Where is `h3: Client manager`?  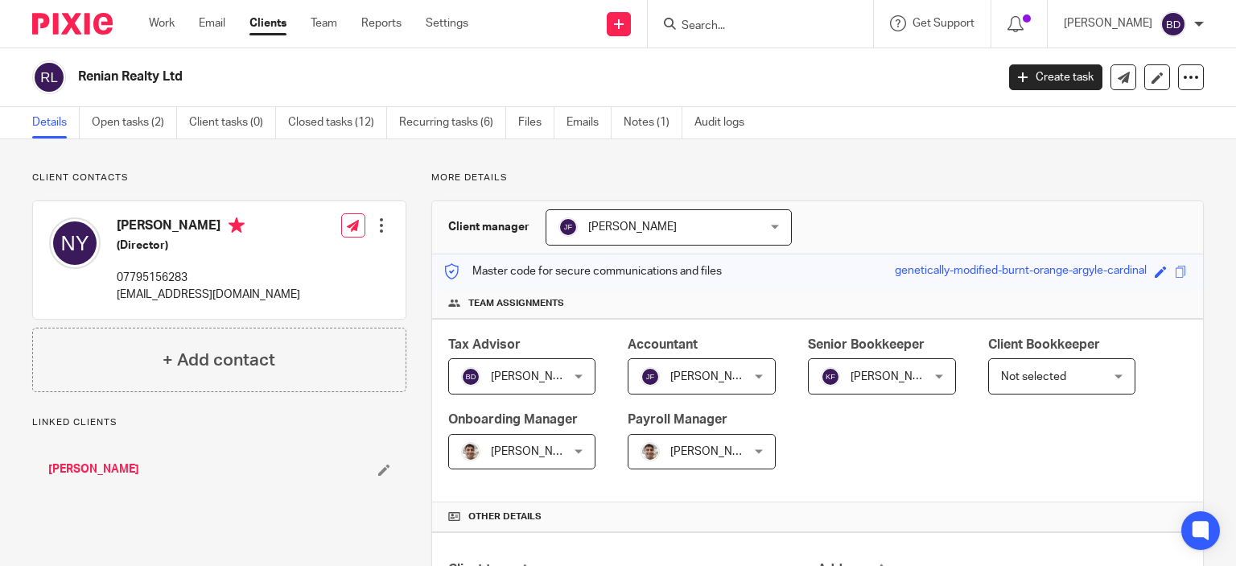
h3: Client manager is located at coordinates (488, 227).